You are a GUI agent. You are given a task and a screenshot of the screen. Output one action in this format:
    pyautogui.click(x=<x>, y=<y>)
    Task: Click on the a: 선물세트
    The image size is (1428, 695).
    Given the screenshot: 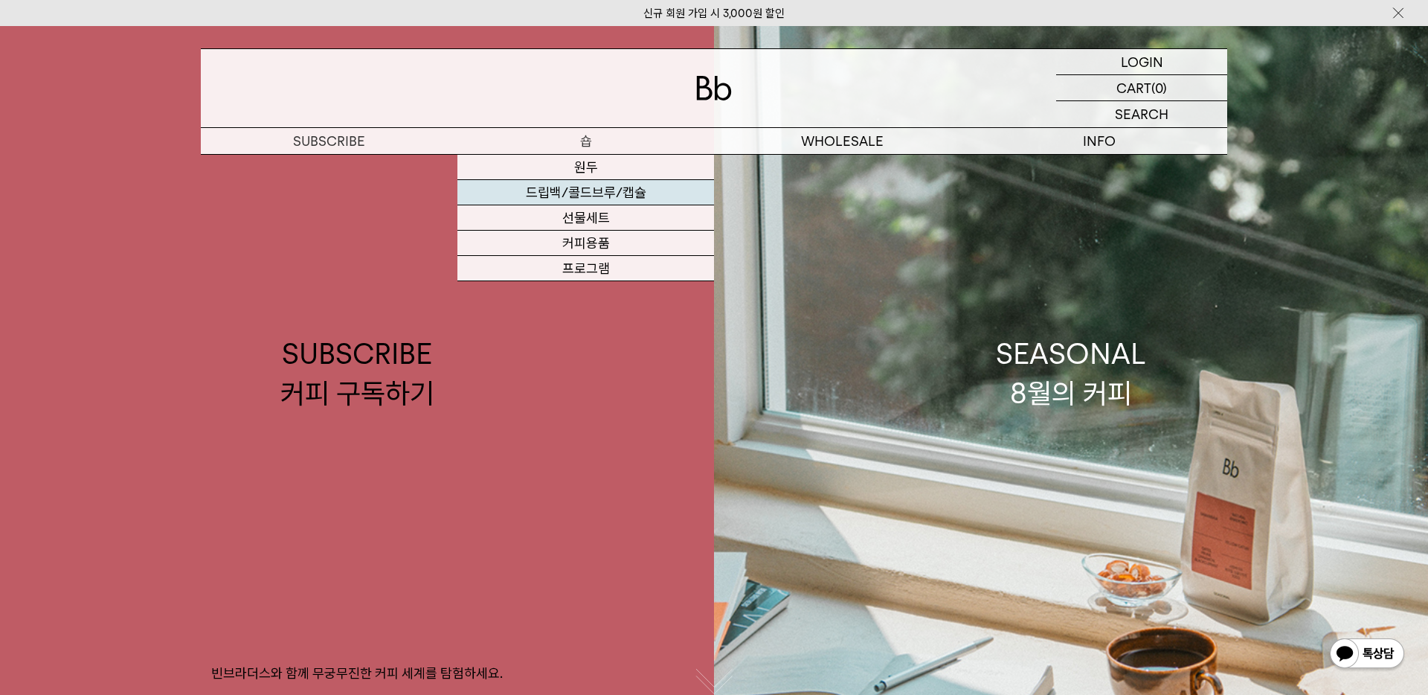 What is the action you would take?
    pyautogui.click(x=585, y=218)
    